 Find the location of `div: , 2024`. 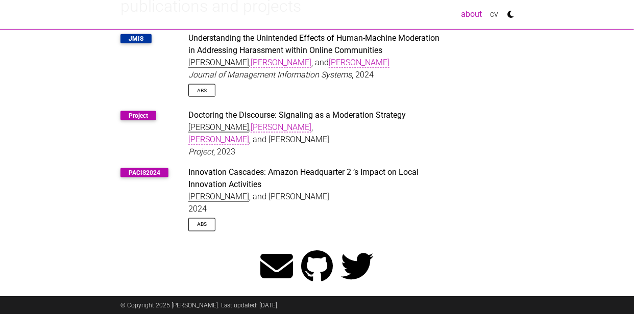

div: , 2024 is located at coordinates (316, 75).